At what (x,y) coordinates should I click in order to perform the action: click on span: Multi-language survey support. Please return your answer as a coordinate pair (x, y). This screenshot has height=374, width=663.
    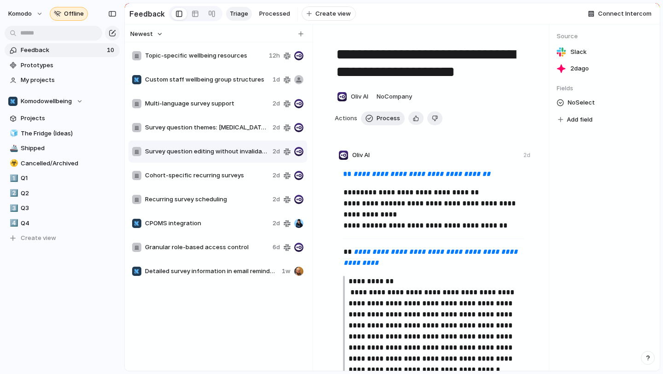
    Looking at the image, I should click on (207, 104).